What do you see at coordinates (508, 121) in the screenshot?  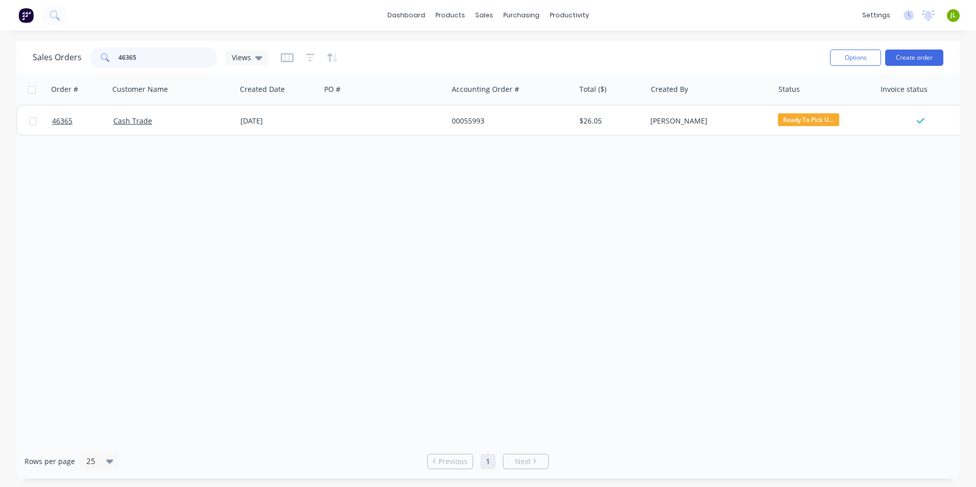 I see `div: 00055993` at bounding box center [508, 121].